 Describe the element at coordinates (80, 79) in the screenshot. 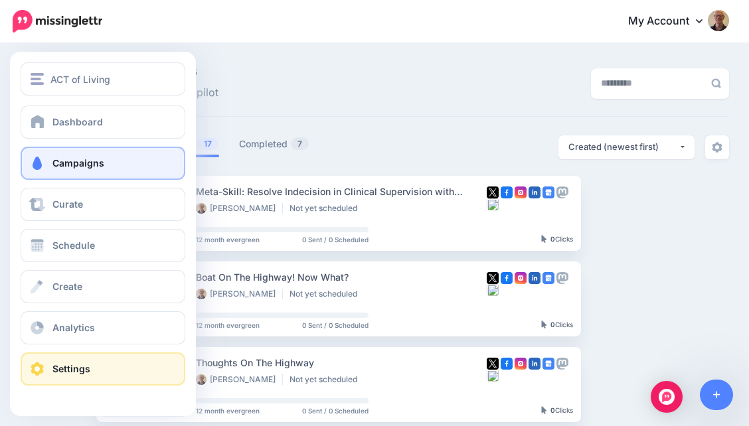

I see `span: ACT of Living` at that location.